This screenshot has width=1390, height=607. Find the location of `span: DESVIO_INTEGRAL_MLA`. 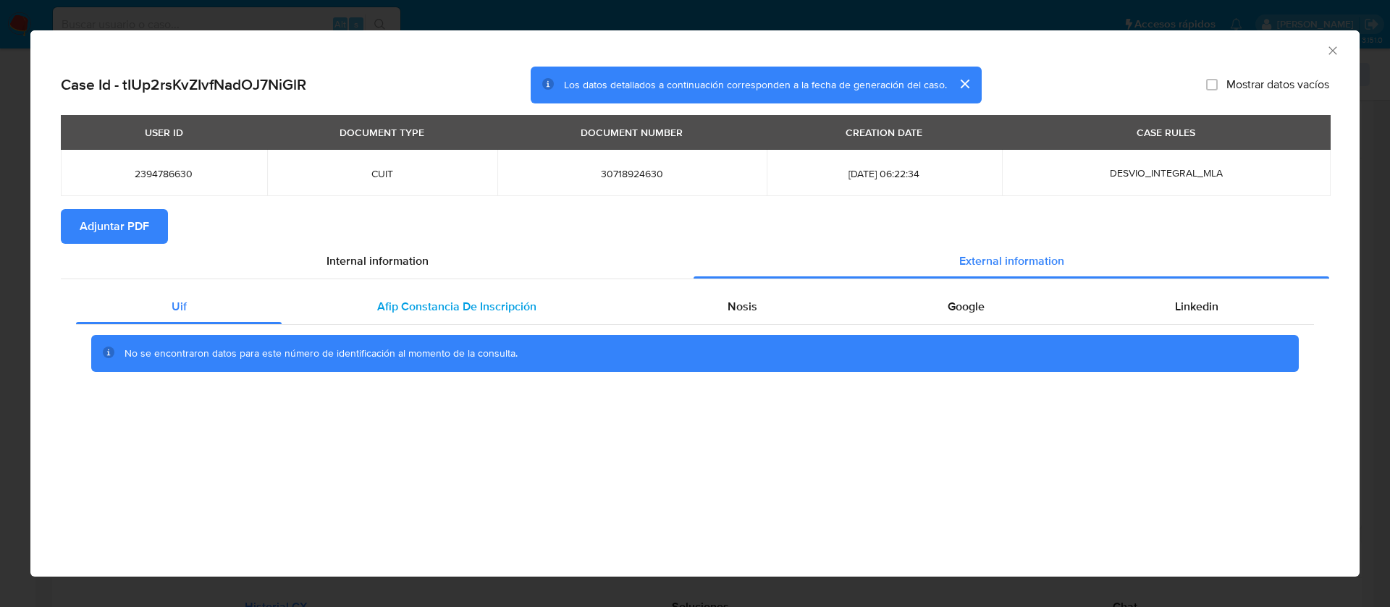

span: DESVIO_INTEGRAL_MLA is located at coordinates (1166, 173).